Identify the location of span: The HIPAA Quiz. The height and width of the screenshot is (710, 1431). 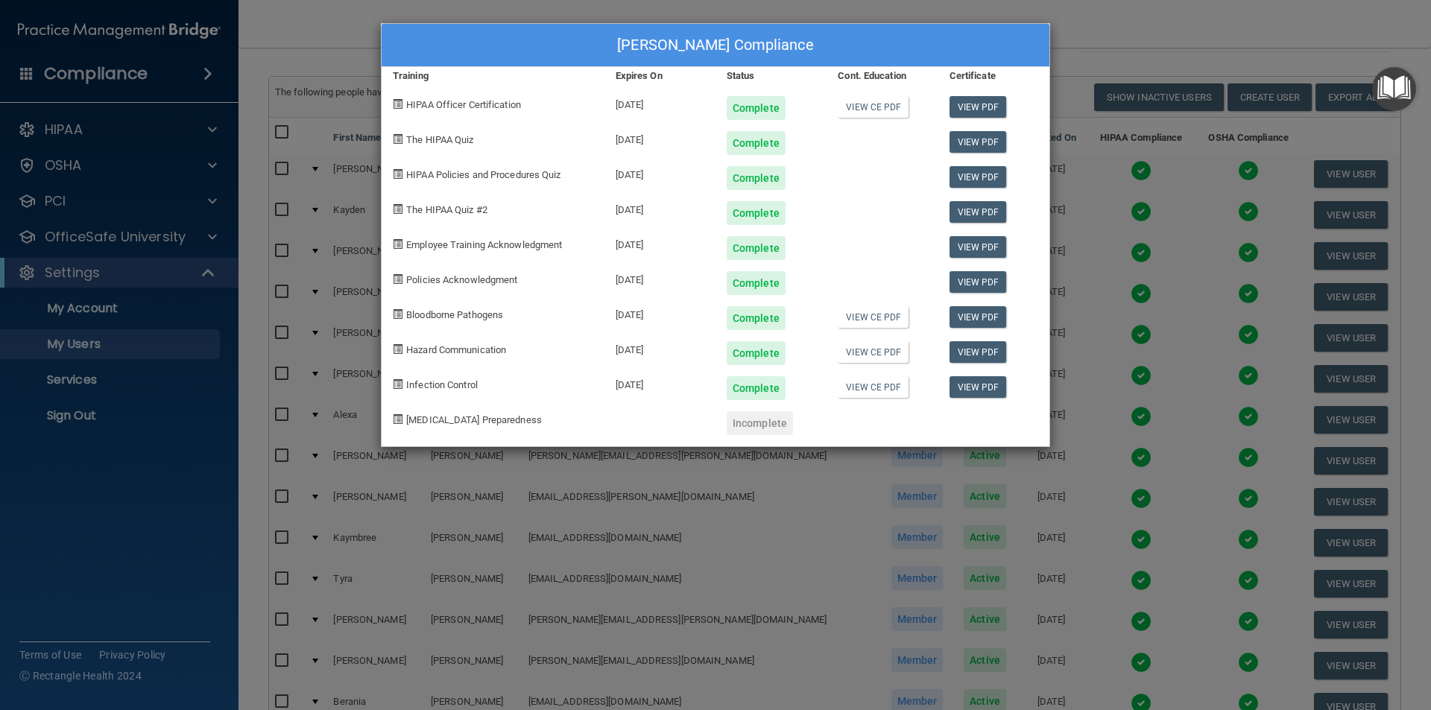
(440, 139).